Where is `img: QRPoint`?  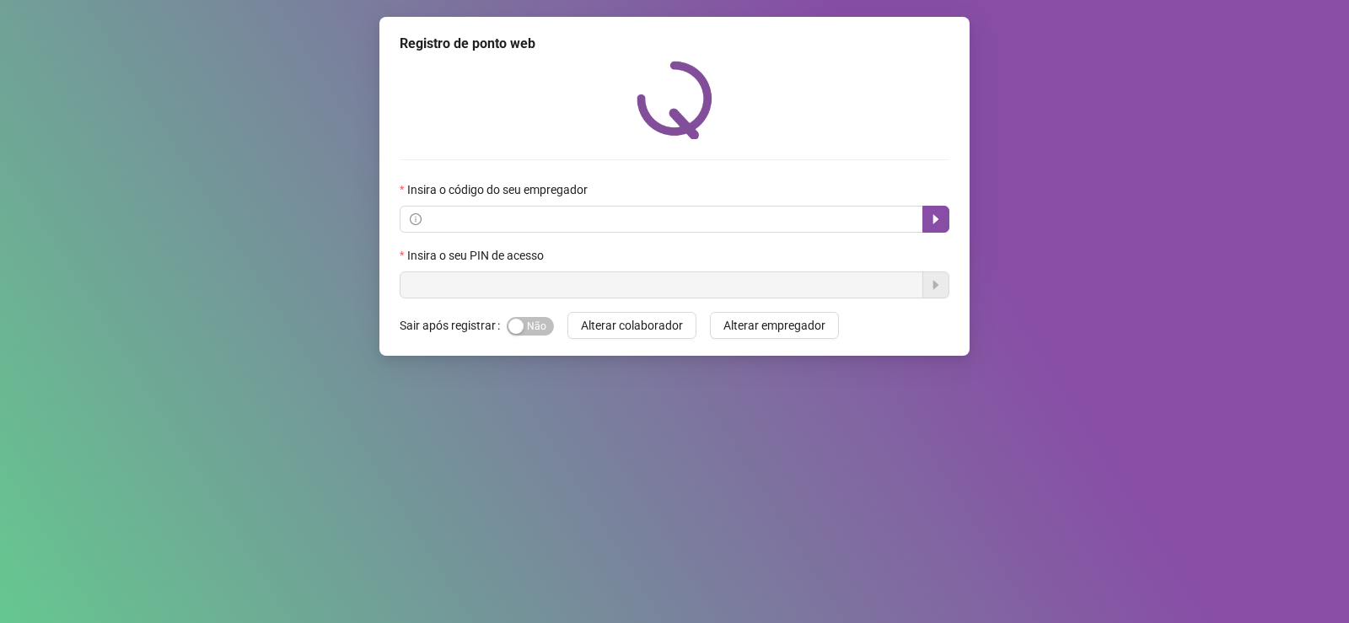 img: QRPoint is located at coordinates (675, 100).